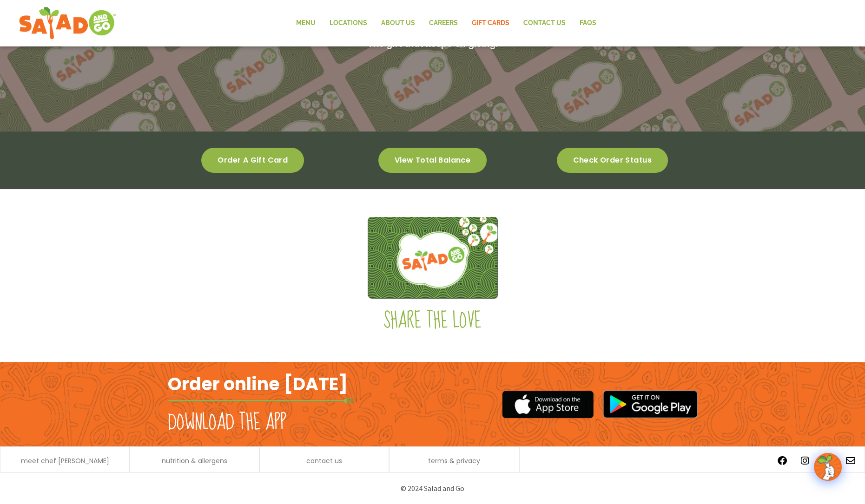 Image resolution: width=865 pixels, height=504 pixels. Describe the element at coordinates (443, 23) in the screenshot. I see `a: Careers` at that location.